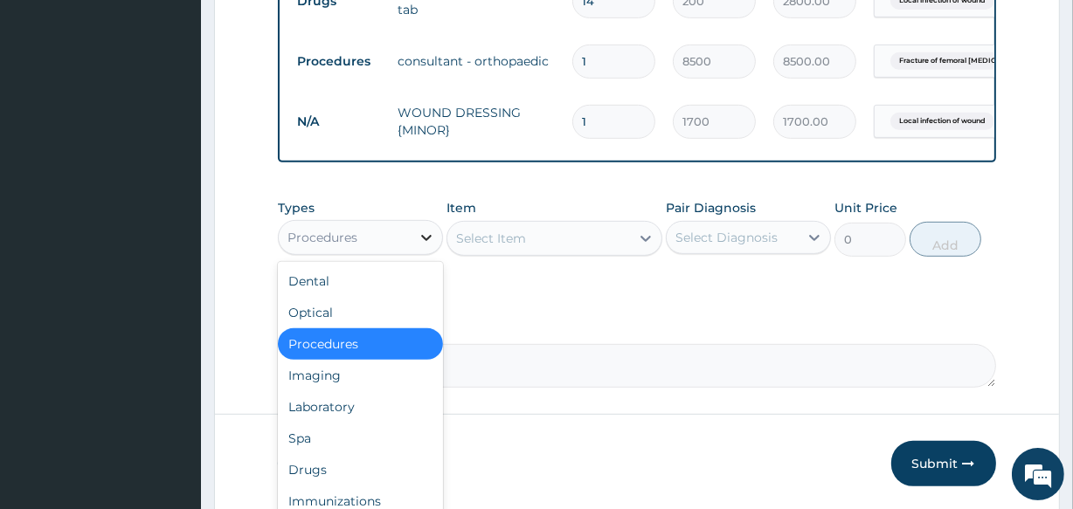 The height and width of the screenshot is (509, 1073). Describe the element at coordinates (944, 464) in the screenshot. I see `button: Submit` at that location.